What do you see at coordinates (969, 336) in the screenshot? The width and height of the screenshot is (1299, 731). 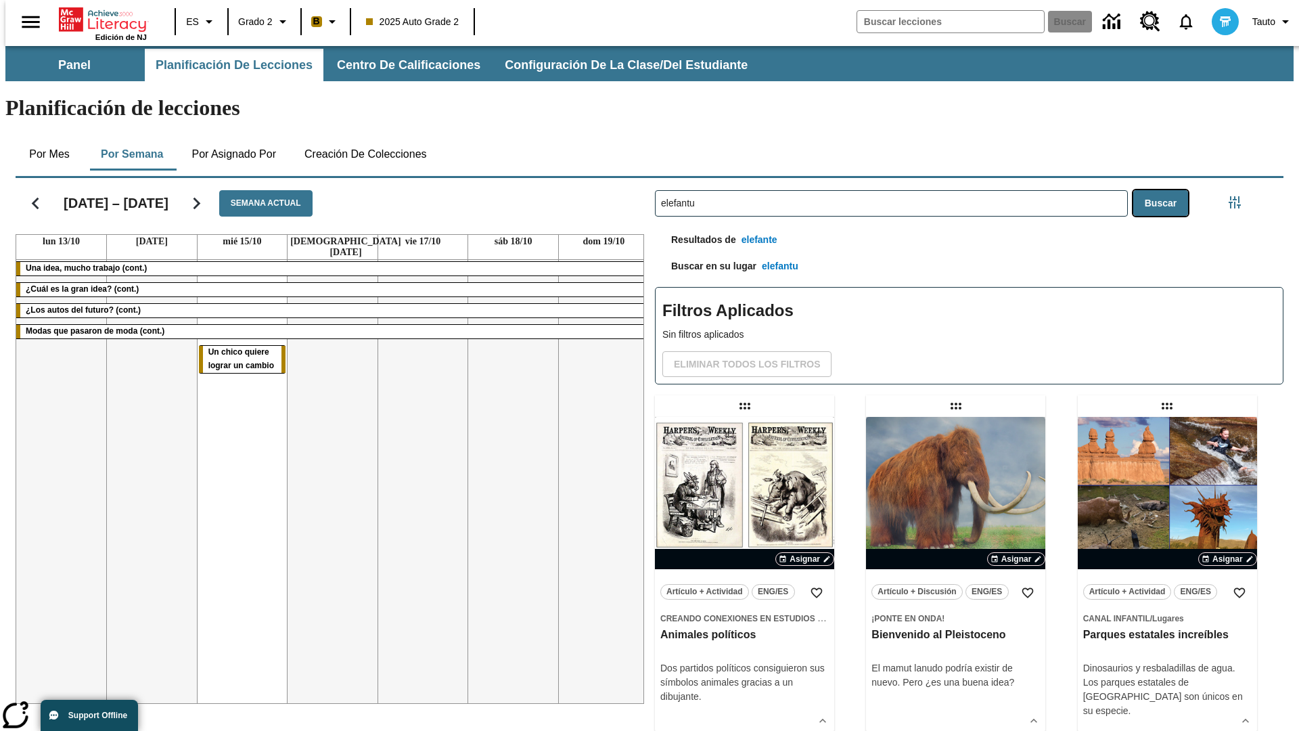 I see `div: Filtros Aplicados` at bounding box center [969, 336].